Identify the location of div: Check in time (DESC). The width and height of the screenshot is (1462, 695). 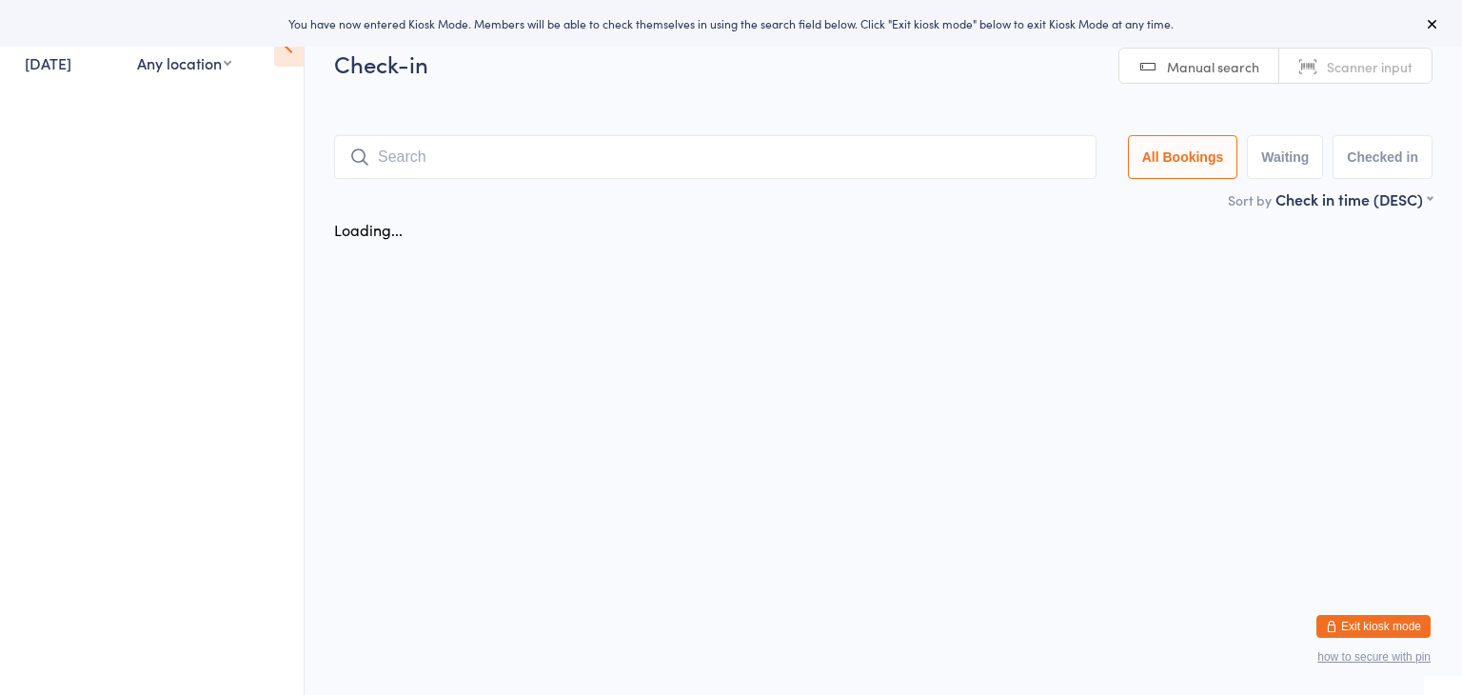
(1354, 199).